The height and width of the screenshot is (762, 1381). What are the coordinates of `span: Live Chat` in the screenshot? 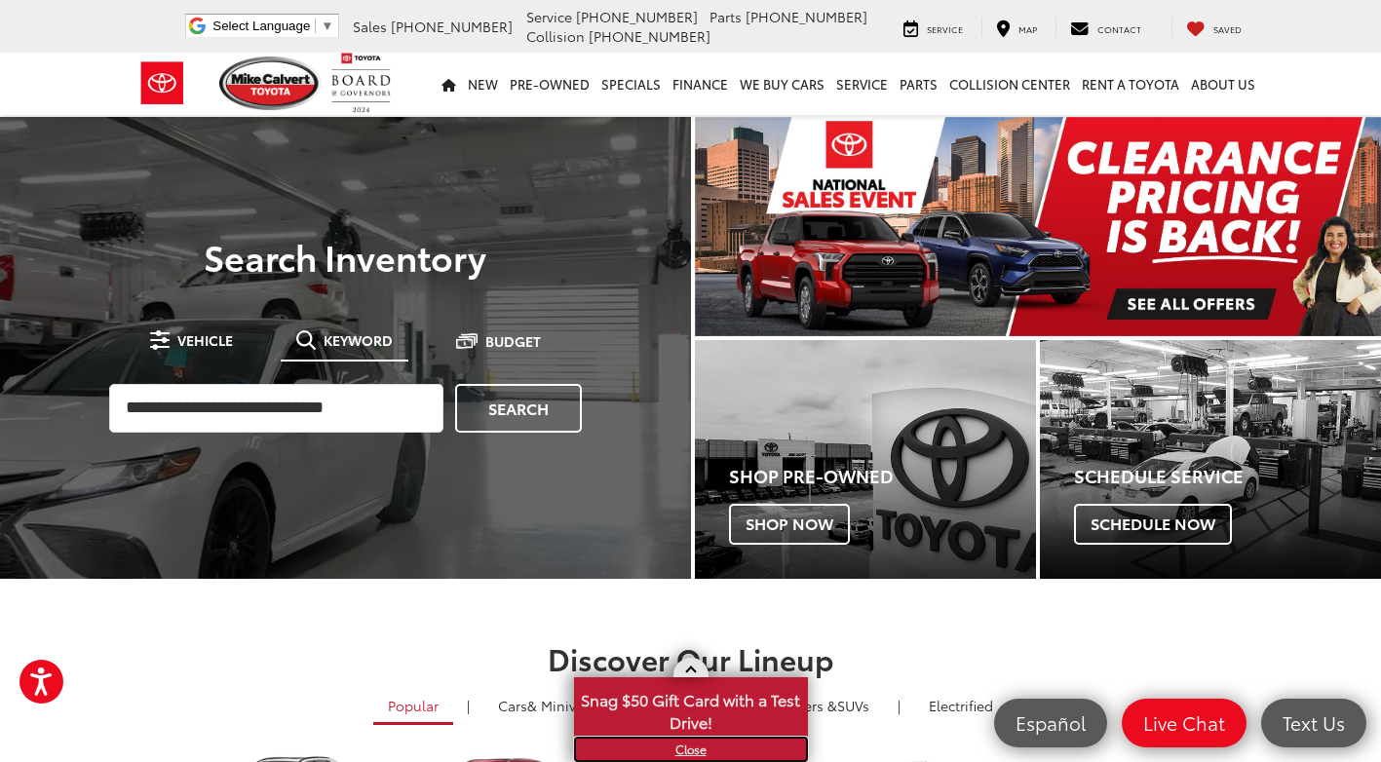 It's located at (1184, 722).